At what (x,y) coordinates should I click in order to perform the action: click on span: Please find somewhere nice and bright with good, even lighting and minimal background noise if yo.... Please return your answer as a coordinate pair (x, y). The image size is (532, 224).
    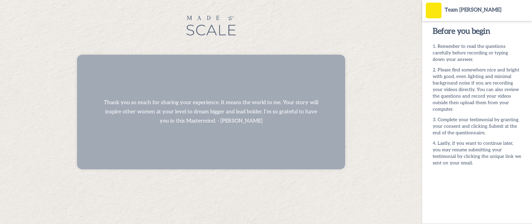
    Looking at the image, I should click on (476, 89).